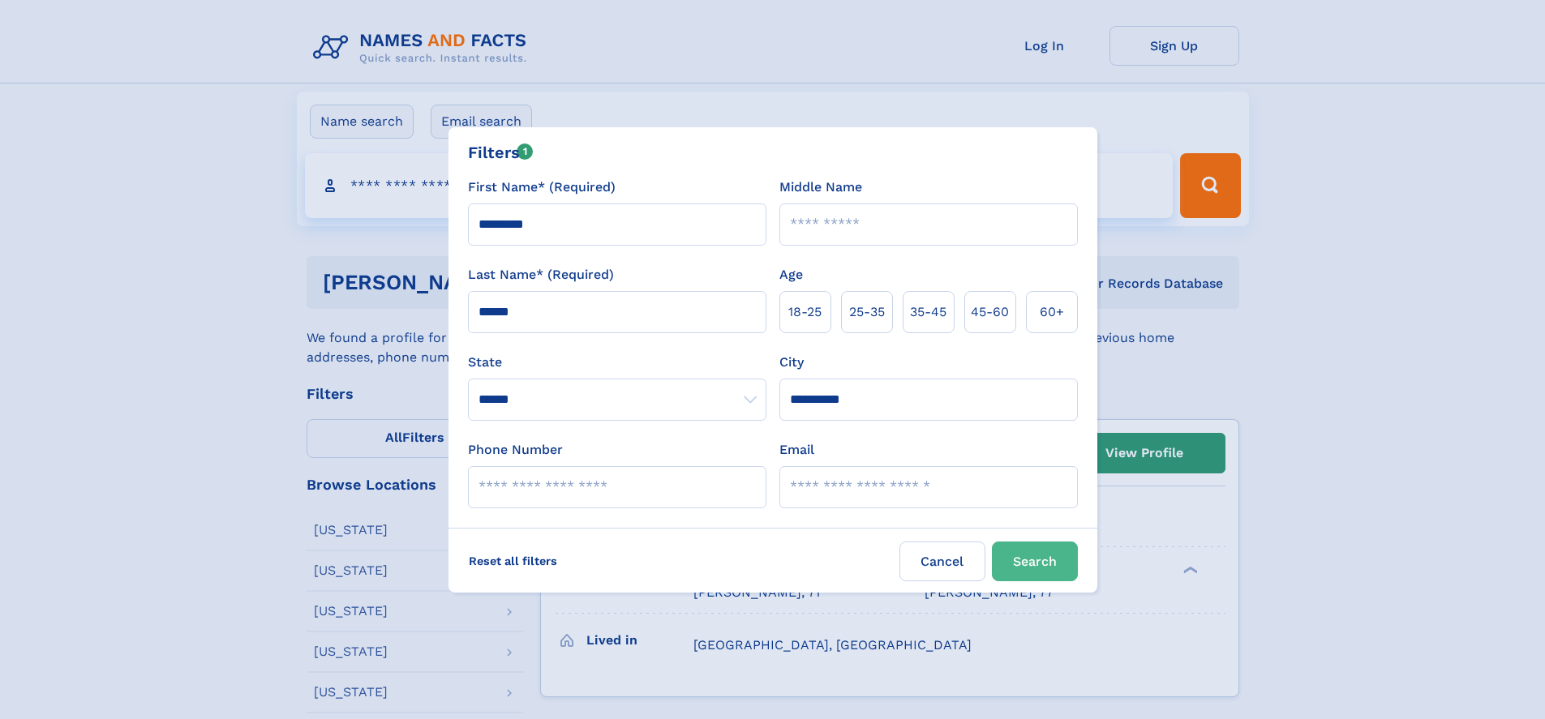 The image size is (1545, 719). I want to click on span: 35‑45, so click(928, 312).